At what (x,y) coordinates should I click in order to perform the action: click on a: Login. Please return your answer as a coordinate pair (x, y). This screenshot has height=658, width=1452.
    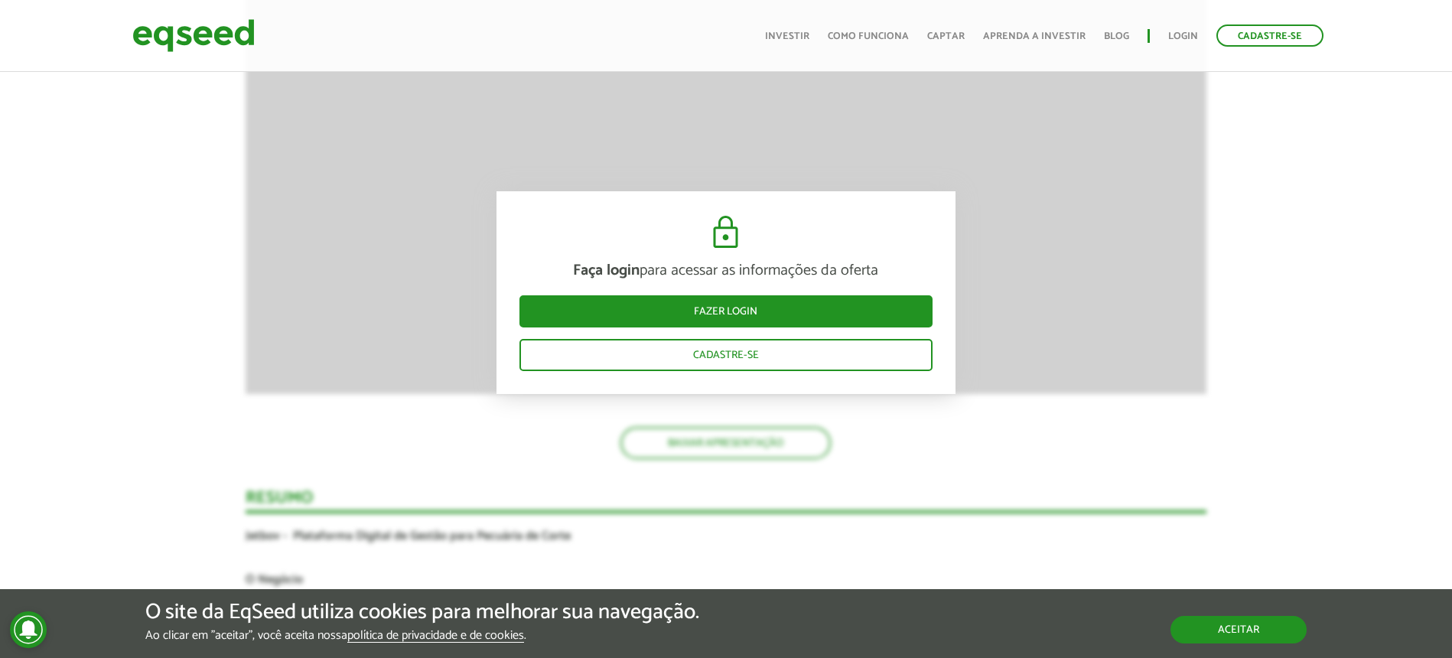
    Looking at the image, I should click on (1183, 36).